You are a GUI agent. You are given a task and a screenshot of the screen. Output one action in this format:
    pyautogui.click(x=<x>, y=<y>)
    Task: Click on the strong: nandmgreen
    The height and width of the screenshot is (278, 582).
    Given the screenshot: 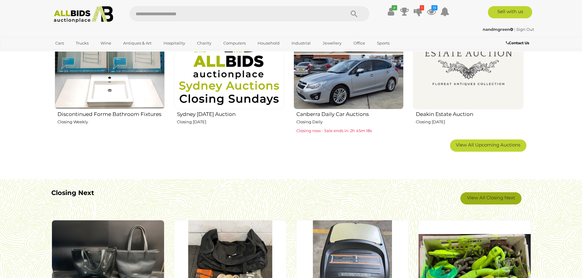 What is the action you would take?
    pyautogui.click(x=498, y=29)
    